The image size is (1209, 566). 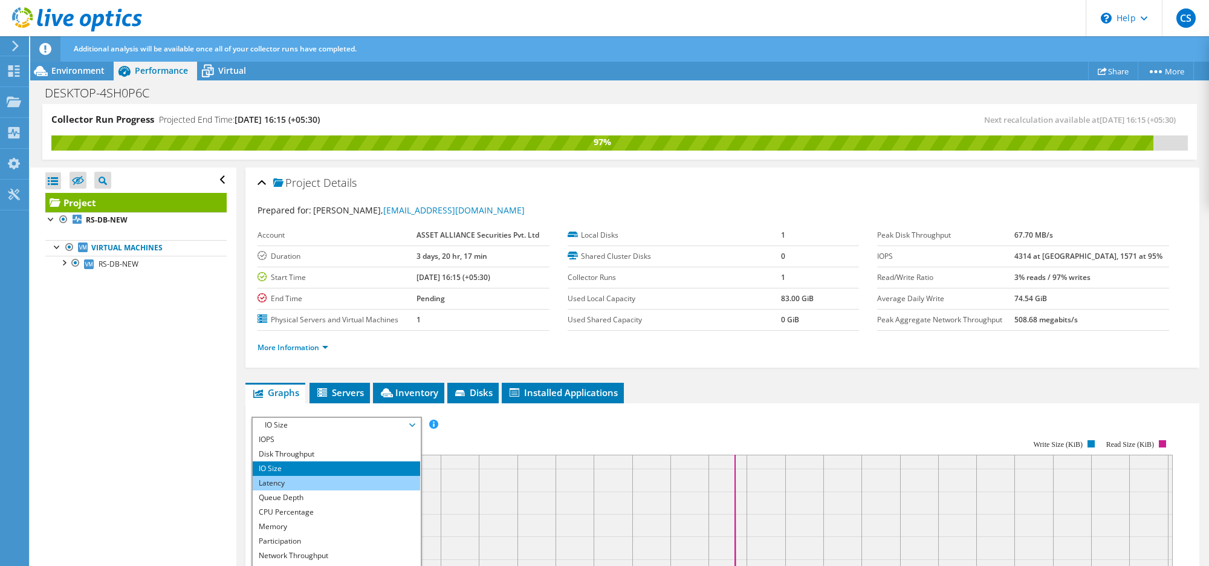 I want to click on span: Disks, so click(x=473, y=392).